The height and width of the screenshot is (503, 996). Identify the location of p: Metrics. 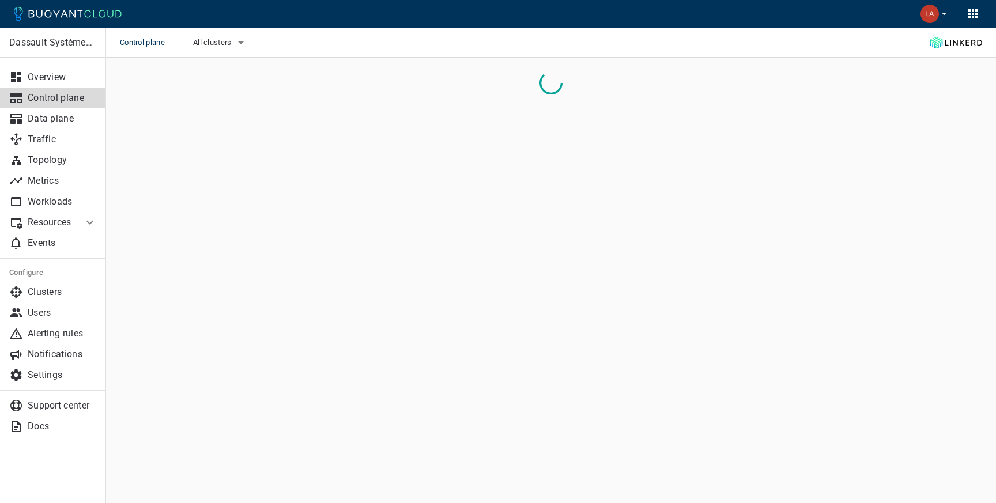
(62, 181).